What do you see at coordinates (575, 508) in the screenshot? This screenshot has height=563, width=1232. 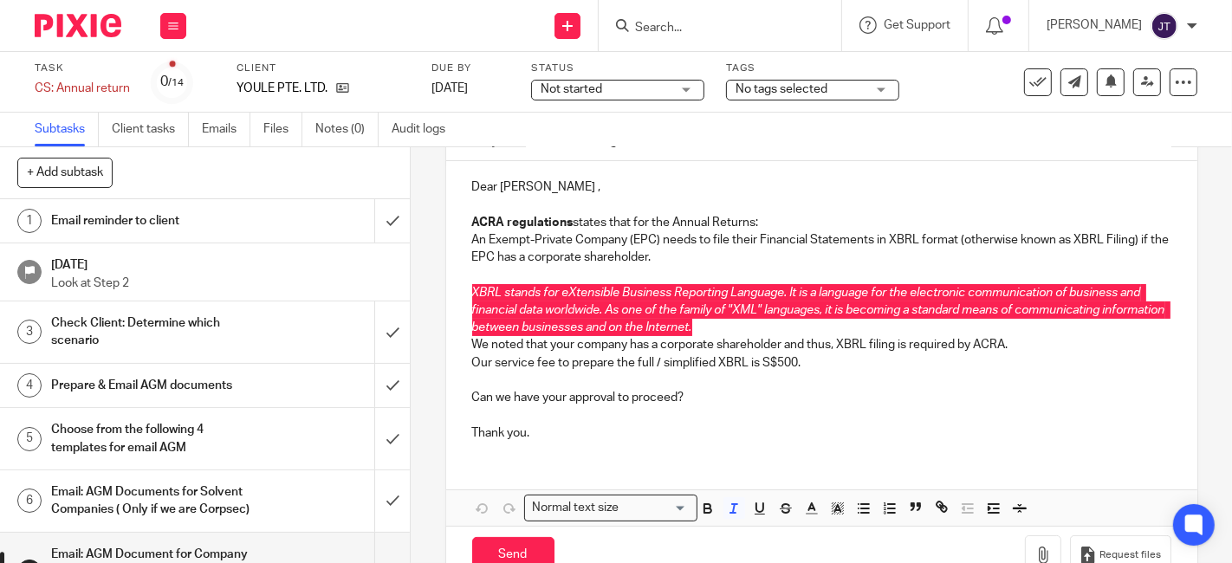 I see `span: Normal text size` at bounding box center [575, 508].